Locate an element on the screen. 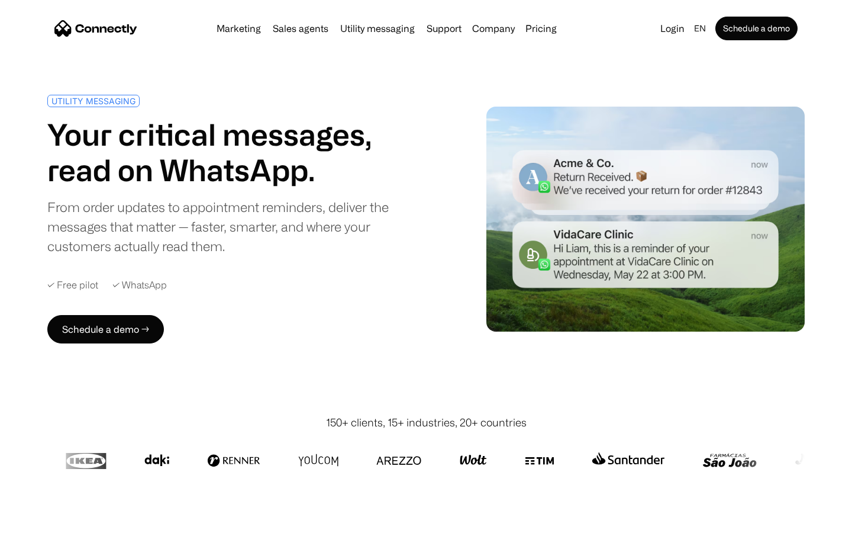  a: Schedule a demo is located at coordinates (756, 28).